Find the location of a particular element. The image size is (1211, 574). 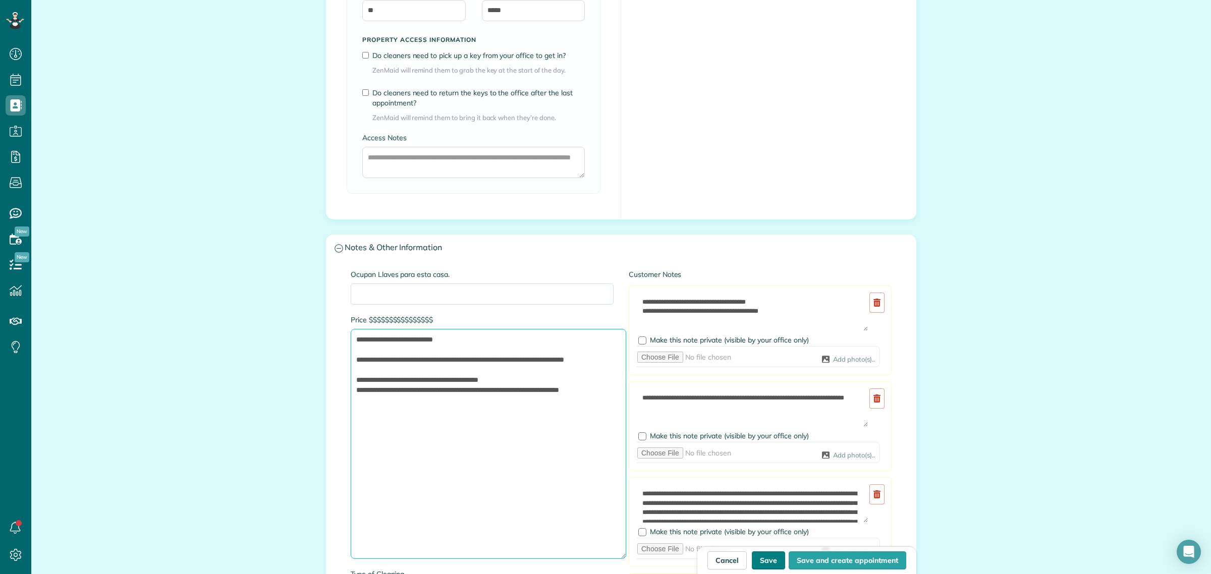

label: Access Notes is located at coordinates (473, 138).